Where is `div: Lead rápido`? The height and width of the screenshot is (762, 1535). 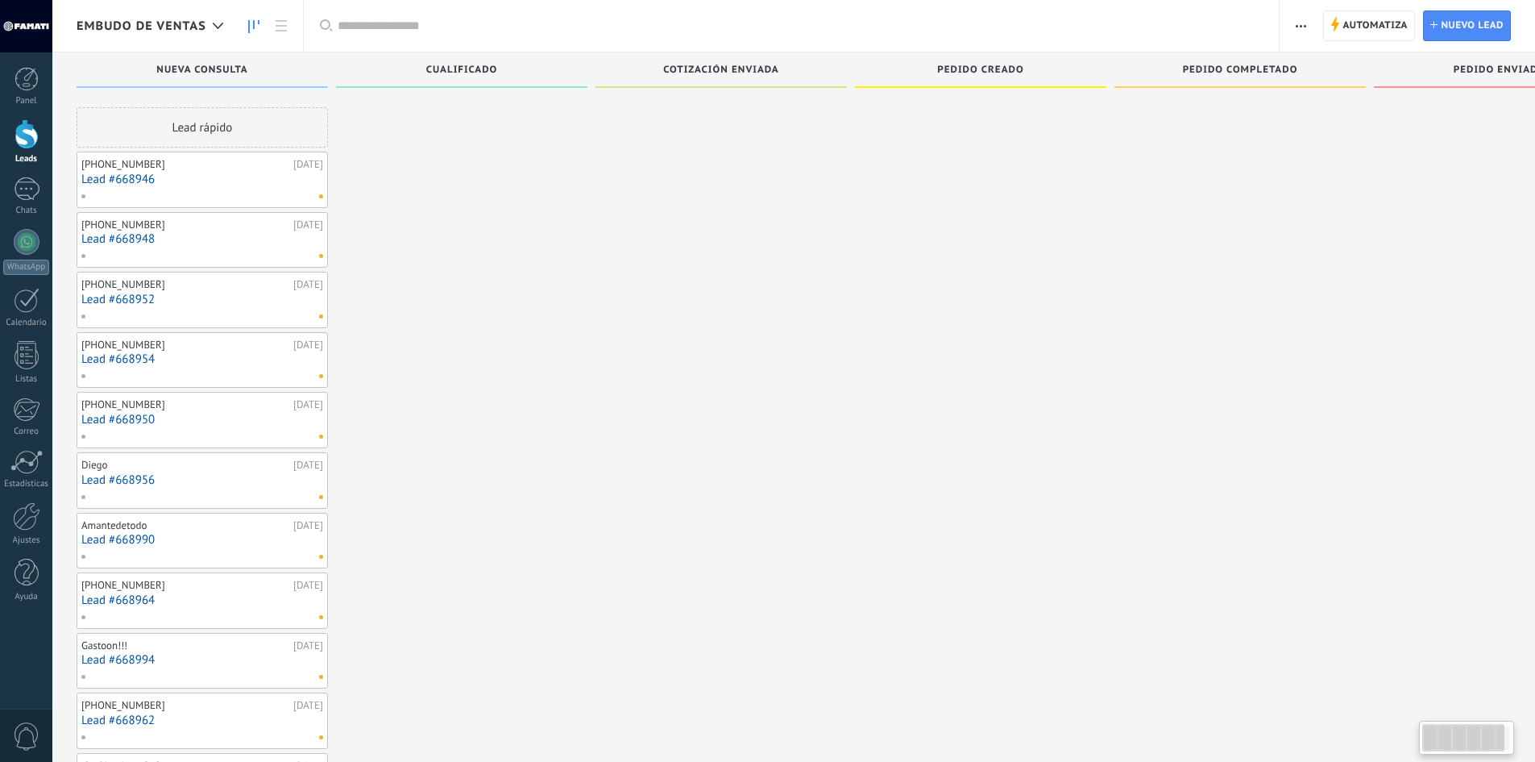 div: Lead rápido is located at coordinates (202, 127).